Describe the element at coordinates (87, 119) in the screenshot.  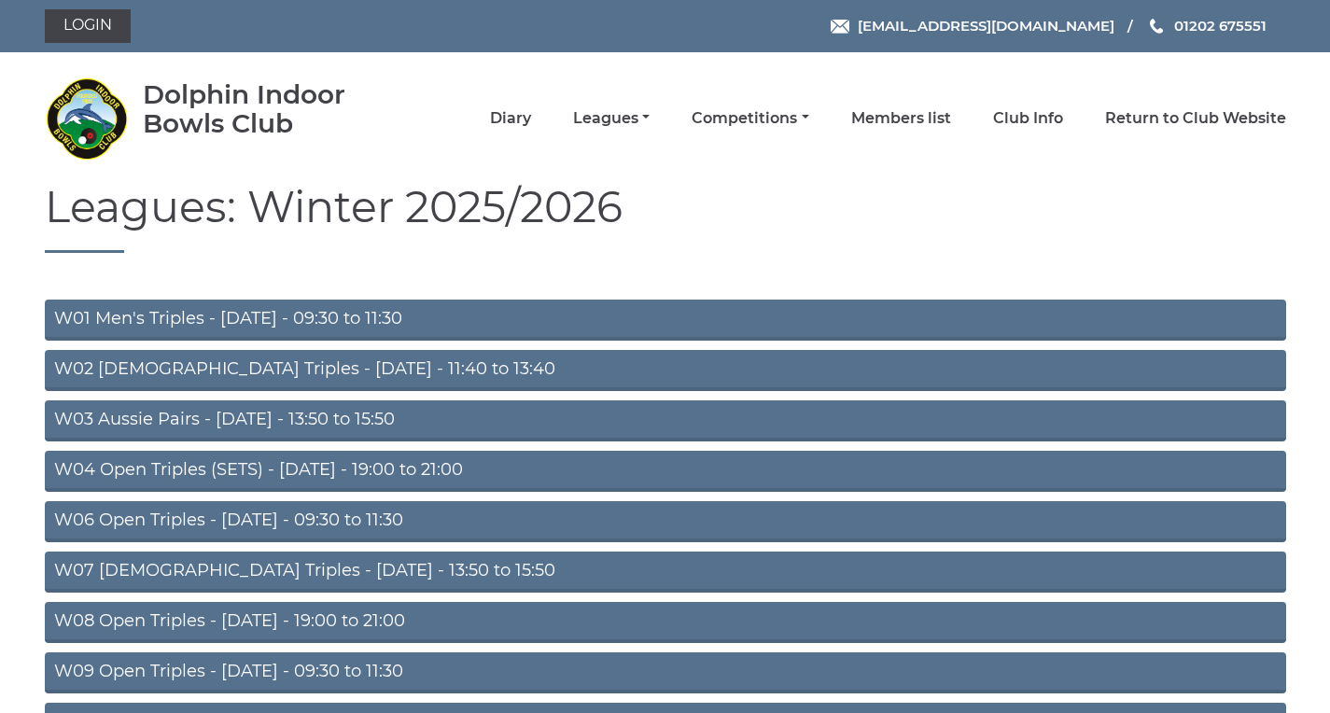
I see `img: Dolphin Indoor Bowls Club` at that location.